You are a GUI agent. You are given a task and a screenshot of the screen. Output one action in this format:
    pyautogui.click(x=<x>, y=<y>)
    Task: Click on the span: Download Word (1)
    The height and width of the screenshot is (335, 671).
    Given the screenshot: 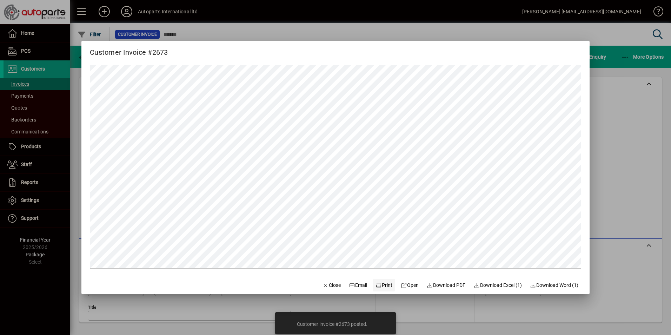 What is the action you would take?
    pyautogui.click(x=554, y=285)
    